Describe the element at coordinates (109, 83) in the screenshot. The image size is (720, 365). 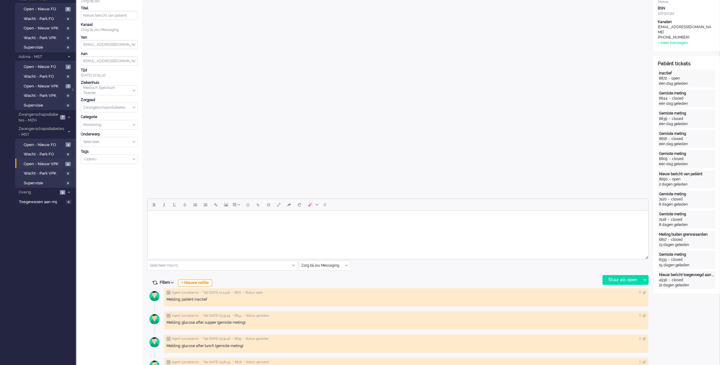
I see `div: Ziekenhuis` at that location.